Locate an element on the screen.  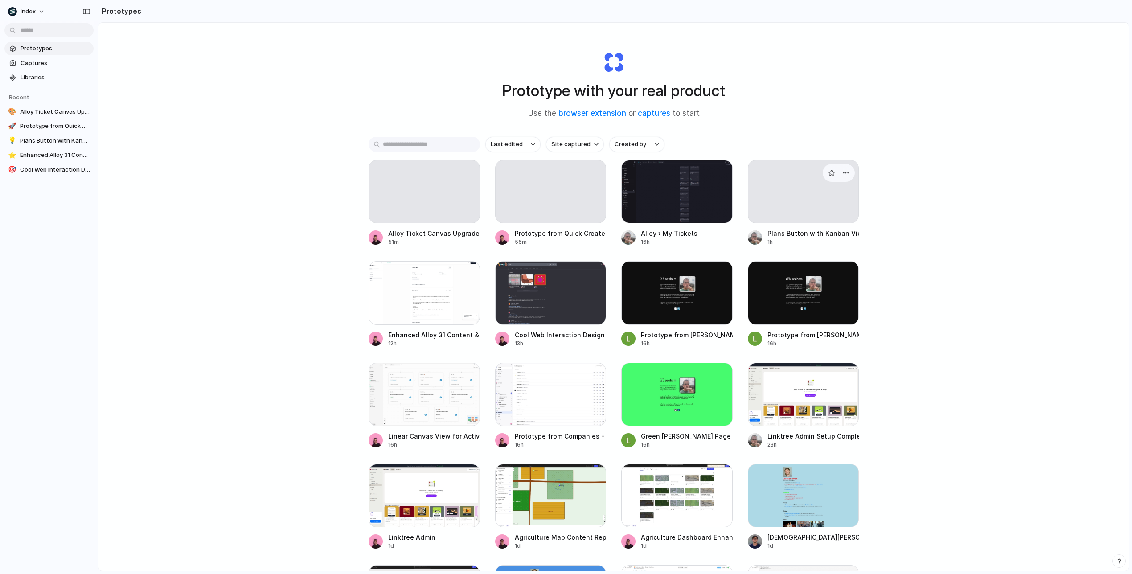
a: Alloy › My TicketsAlloy › My Tickets16h is located at coordinates (677, 203).